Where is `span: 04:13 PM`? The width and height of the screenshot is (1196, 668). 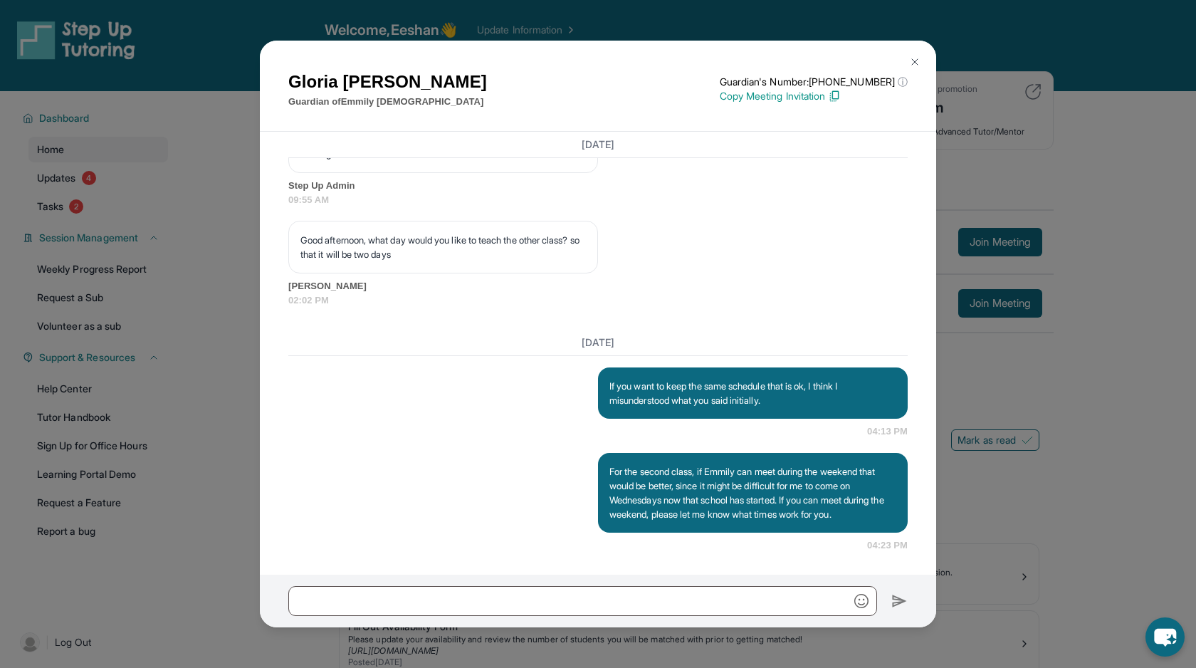
span: 04:13 PM is located at coordinates (887, 431).